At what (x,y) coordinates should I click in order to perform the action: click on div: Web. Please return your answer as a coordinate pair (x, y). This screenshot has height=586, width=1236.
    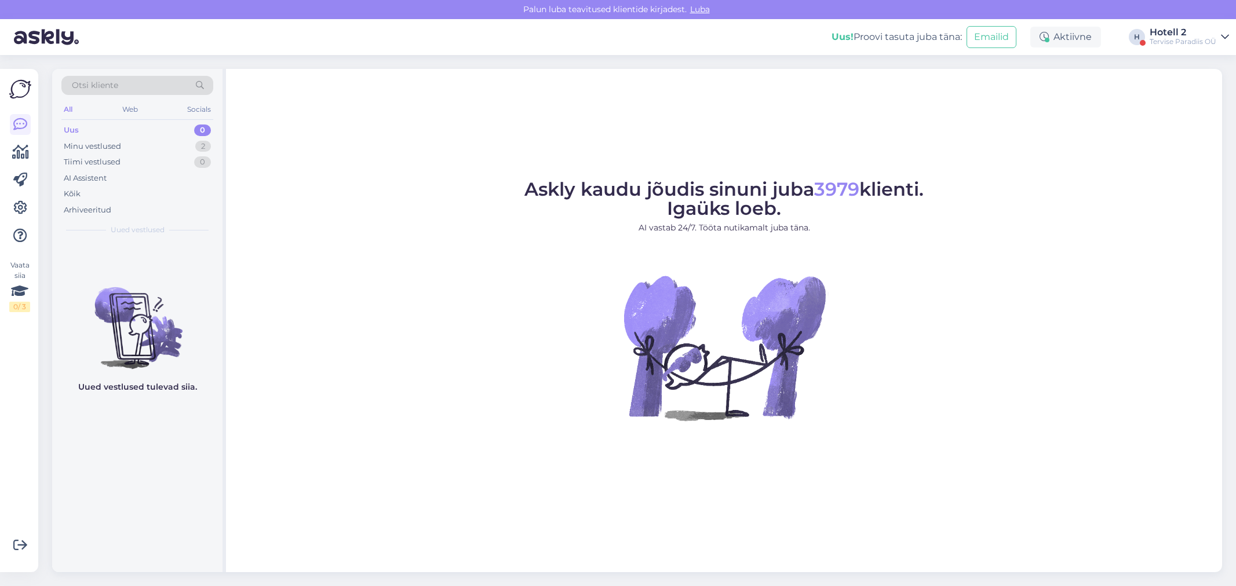
    Looking at the image, I should click on (130, 110).